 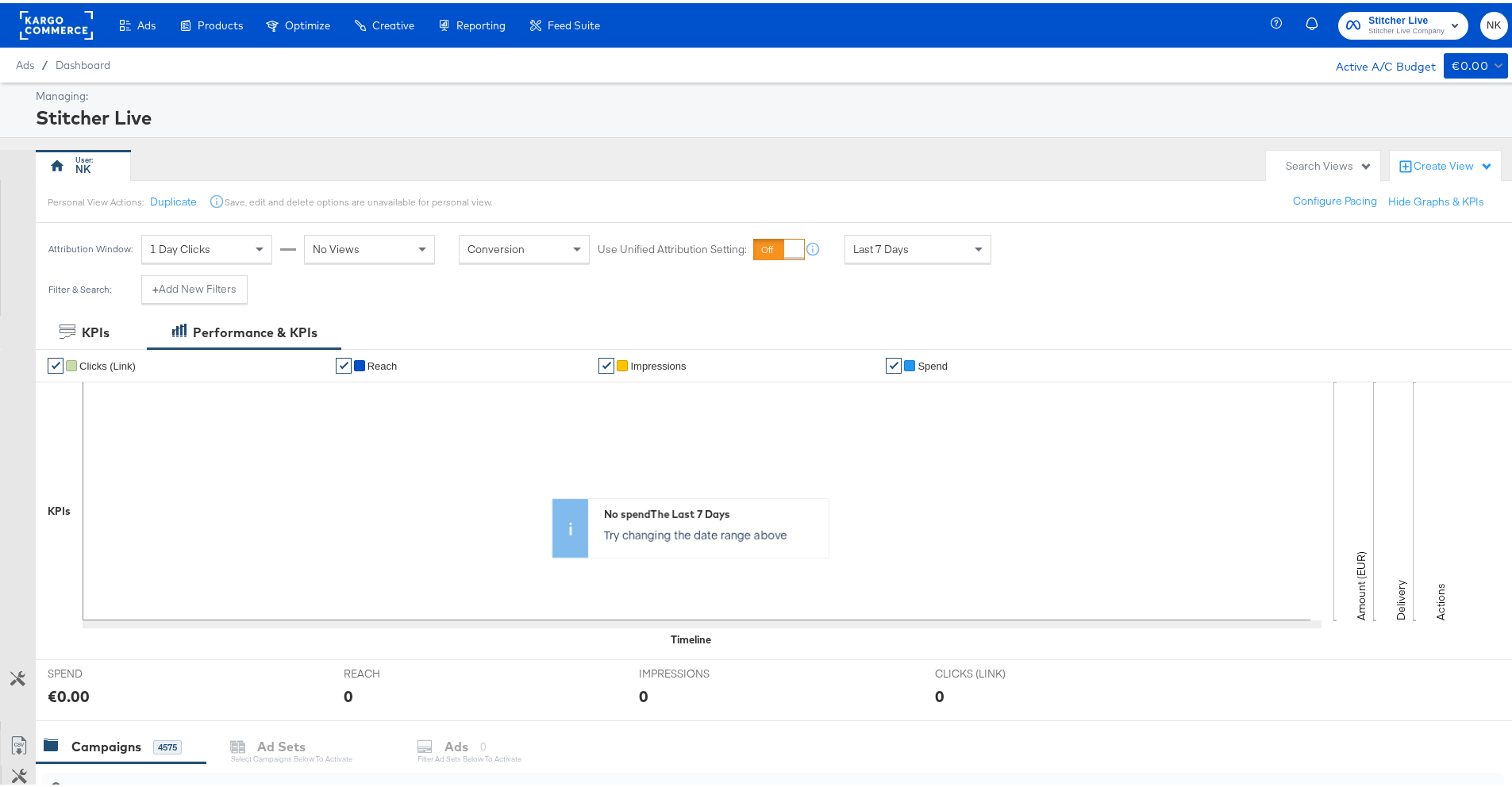 What do you see at coordinates (1378, 62) in the screenshot?
I see `div: Active A/C Budget` at bounding box center [1378, 62].